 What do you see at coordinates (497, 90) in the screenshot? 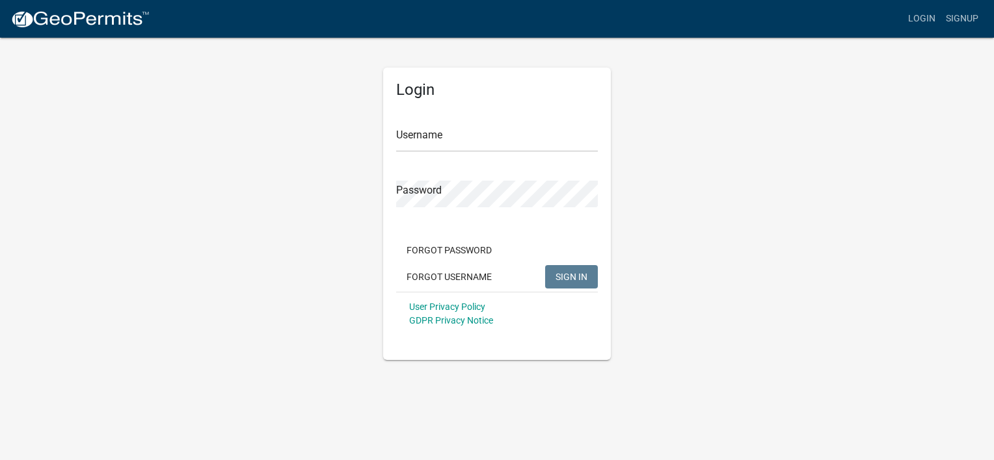
I see `h5: Login` at bounding box center [497, 90].